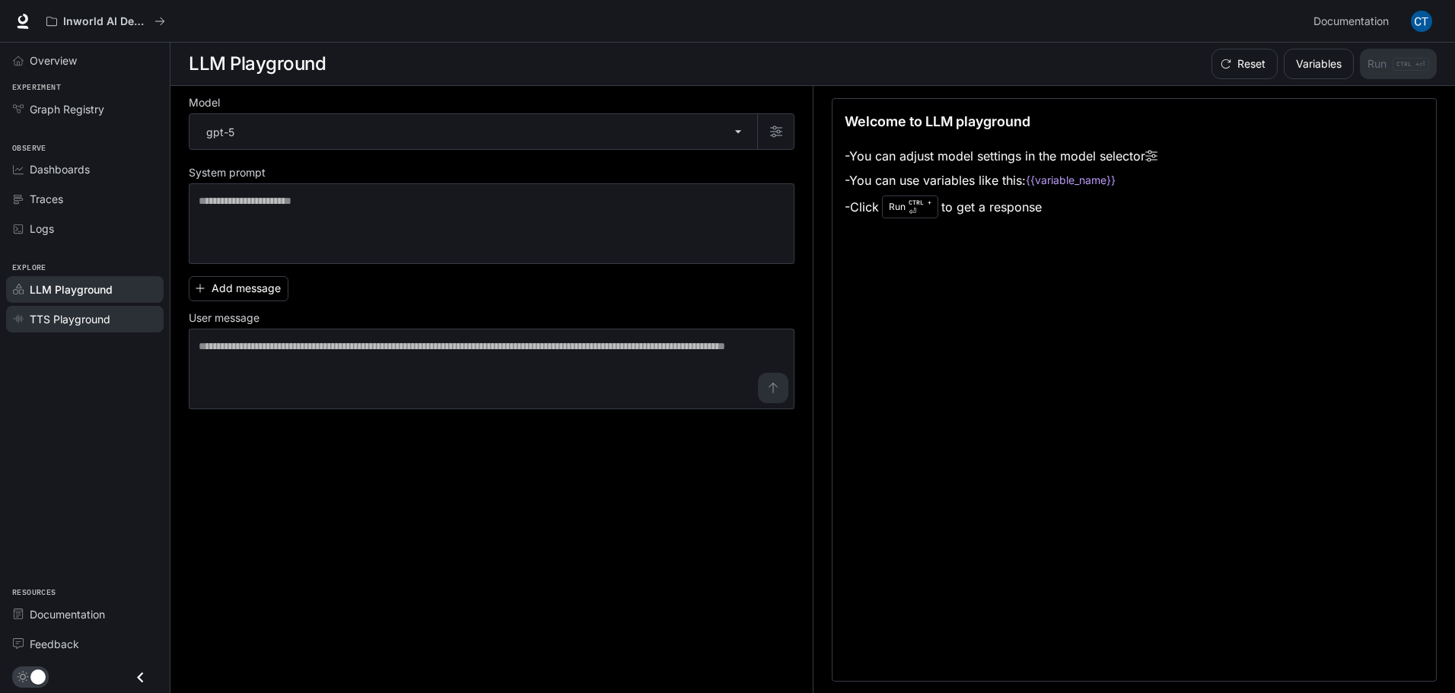 This screenshot has height=693, width=1455. Describe the element at coordinates (84, 60) in the screenshot. I see `a: Overview` at that location.